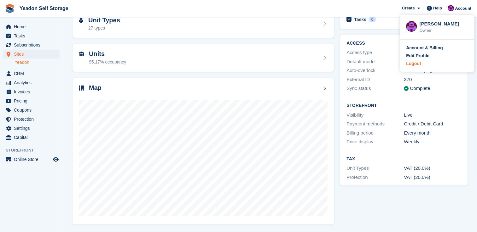  Describe the element at coordinates (33, 36) in the screenshot. I see `span: Tasks` at that location.